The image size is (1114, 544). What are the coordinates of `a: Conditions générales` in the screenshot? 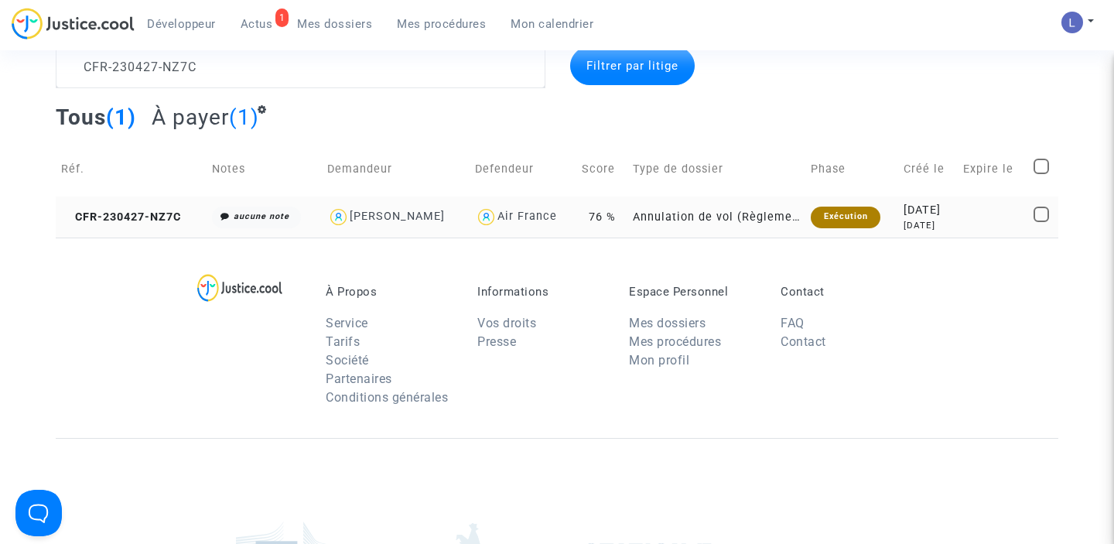 It's located at (387, 397).